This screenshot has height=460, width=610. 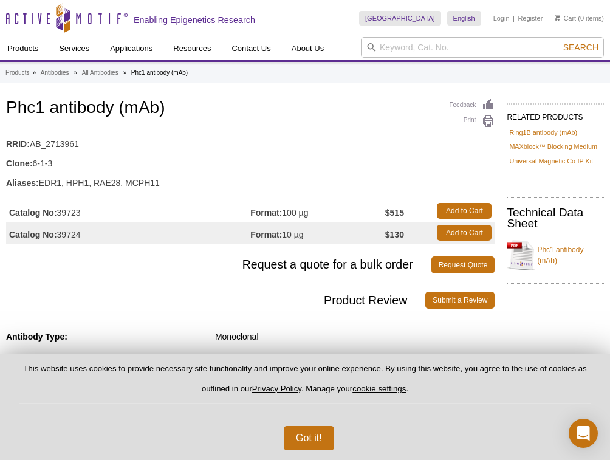 What do you see at coordinates (250, 109) in the screenshot?
I see `h1: Phc1 antibody (mAb)` at bounding box center [250, 109].